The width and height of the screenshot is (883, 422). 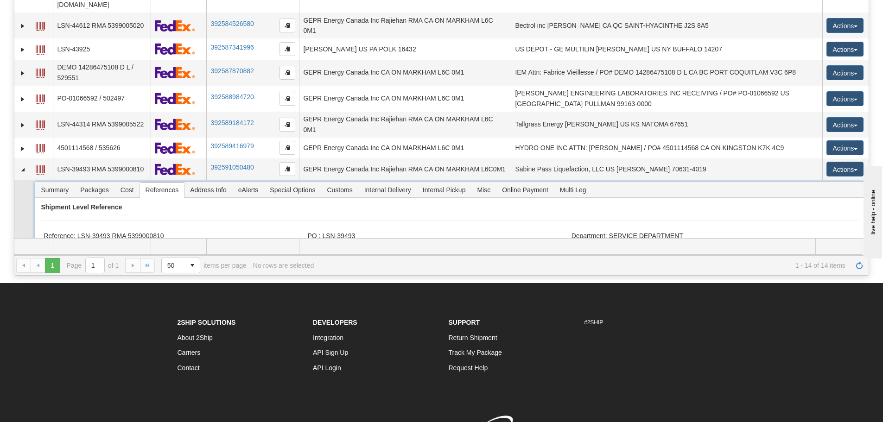 What do you see at coordinates (23, 170) in the screenshot?
I see `a: Collapse` at bounding box center [23, 170].